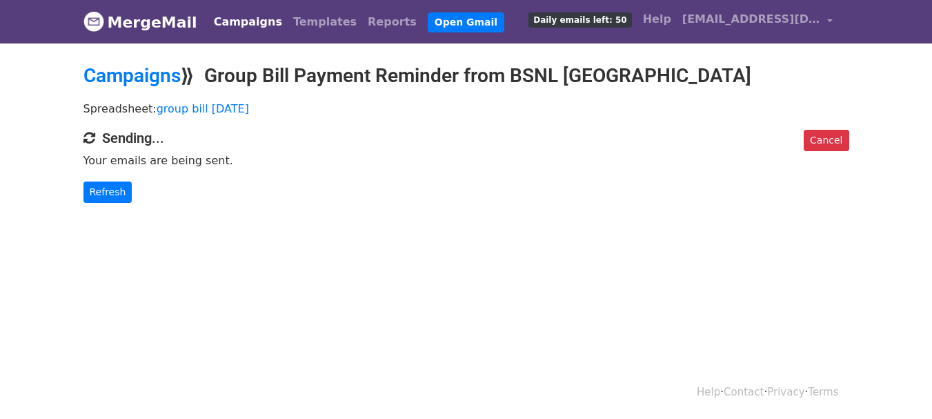 This screenshot has height=419, width=932. What do you see at coordinates (580, 19) in the screenshot?
I see `a: Daily emails left: 50` at bounding box center [580, 19].